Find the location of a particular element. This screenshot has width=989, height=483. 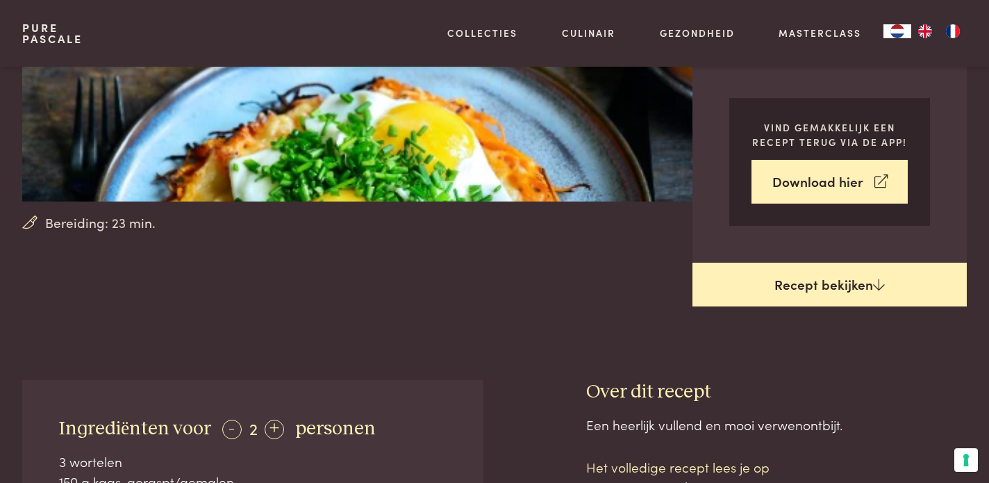

button: Uw voorkeuren voor toestemming voor trackingtechnologieën is located at coordinates (966, 460).